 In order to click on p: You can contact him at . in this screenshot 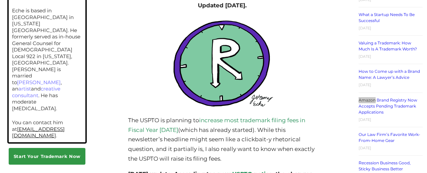, I will do `click(47, 129)`.